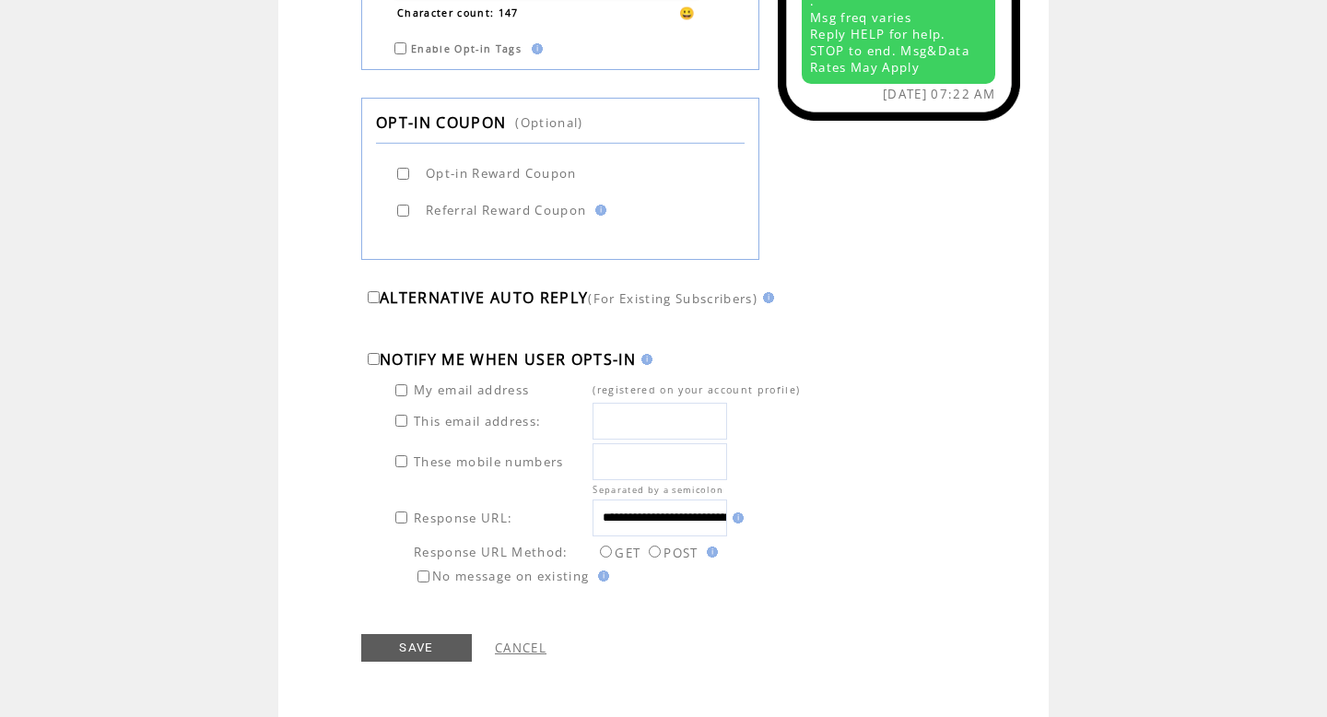 The image size is (1327, 717). I want to click on span: These mobile numbers, so click(489, 462).